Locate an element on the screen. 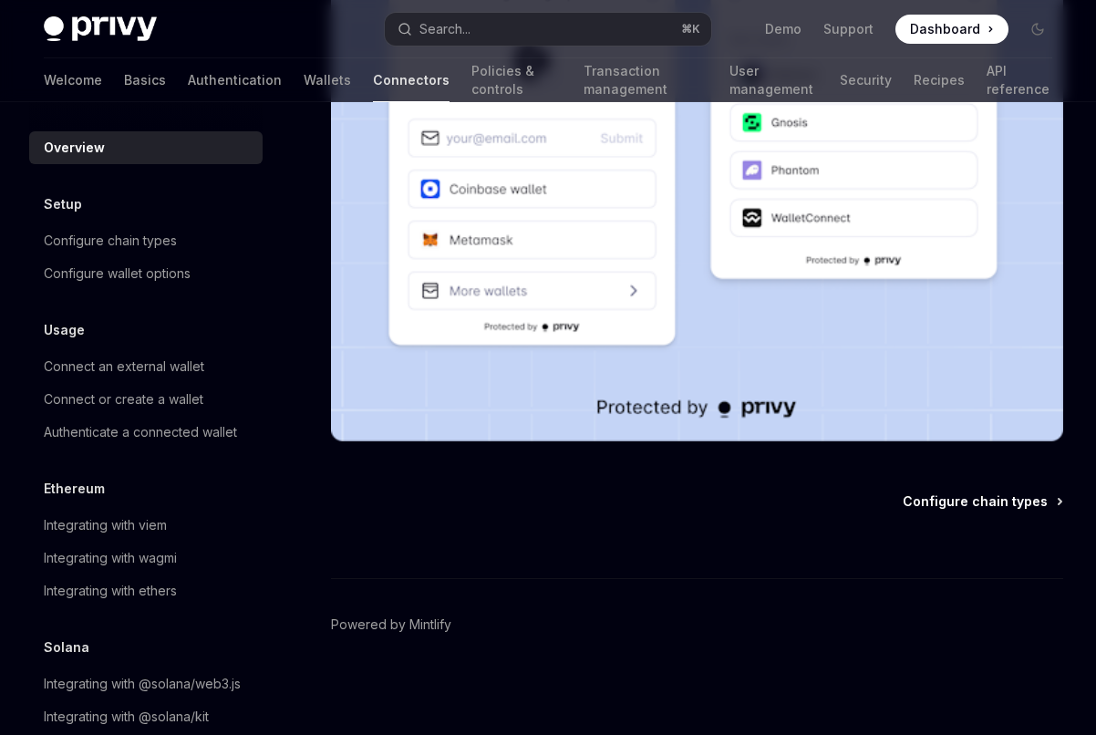 The width and height of the screenshot is (1096, 735). a: Dashboard is located at coordinates (952, 29).